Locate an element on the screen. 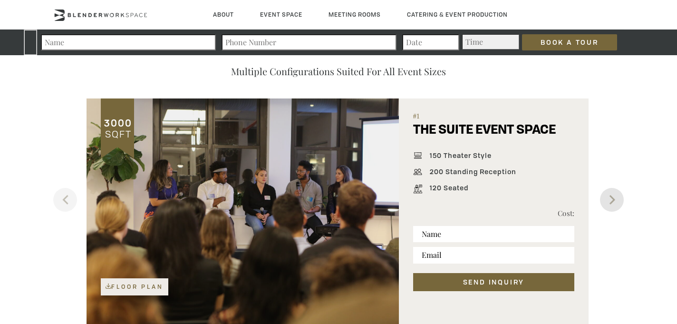 The image size is (677, 324). span: SQFT is located at coordinates (117, 134).